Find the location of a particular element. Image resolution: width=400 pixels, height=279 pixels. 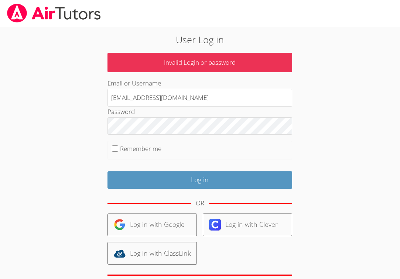

label: Email or Username is located at coordinates (134, 83).